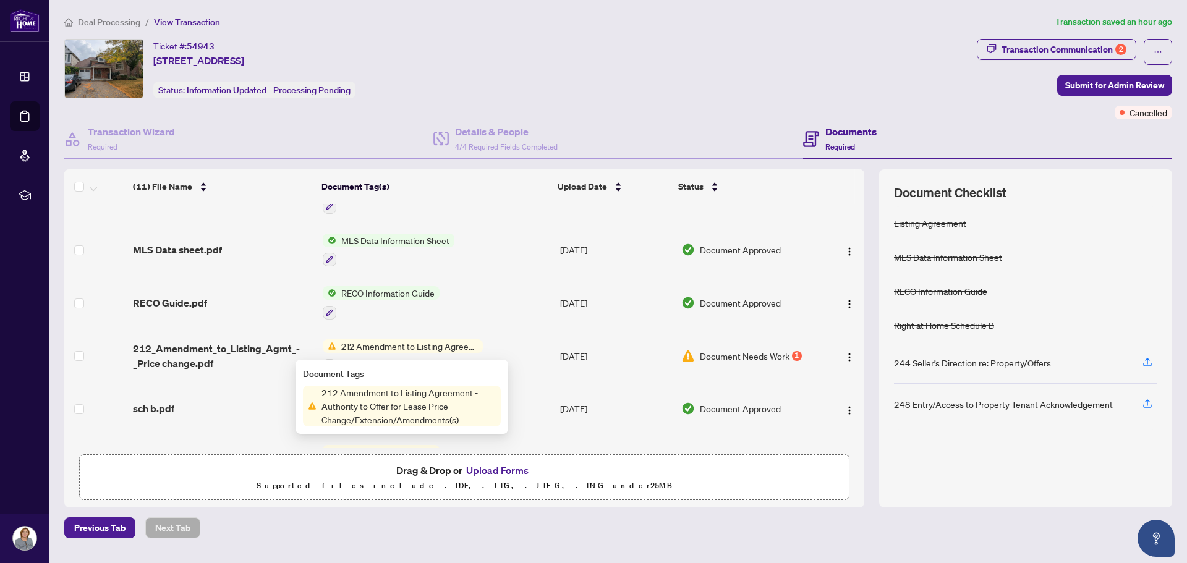 Image resolution: width=1187 pixels, height=563 pixels. I want to click on button: Open asap, so click(1156, 539).